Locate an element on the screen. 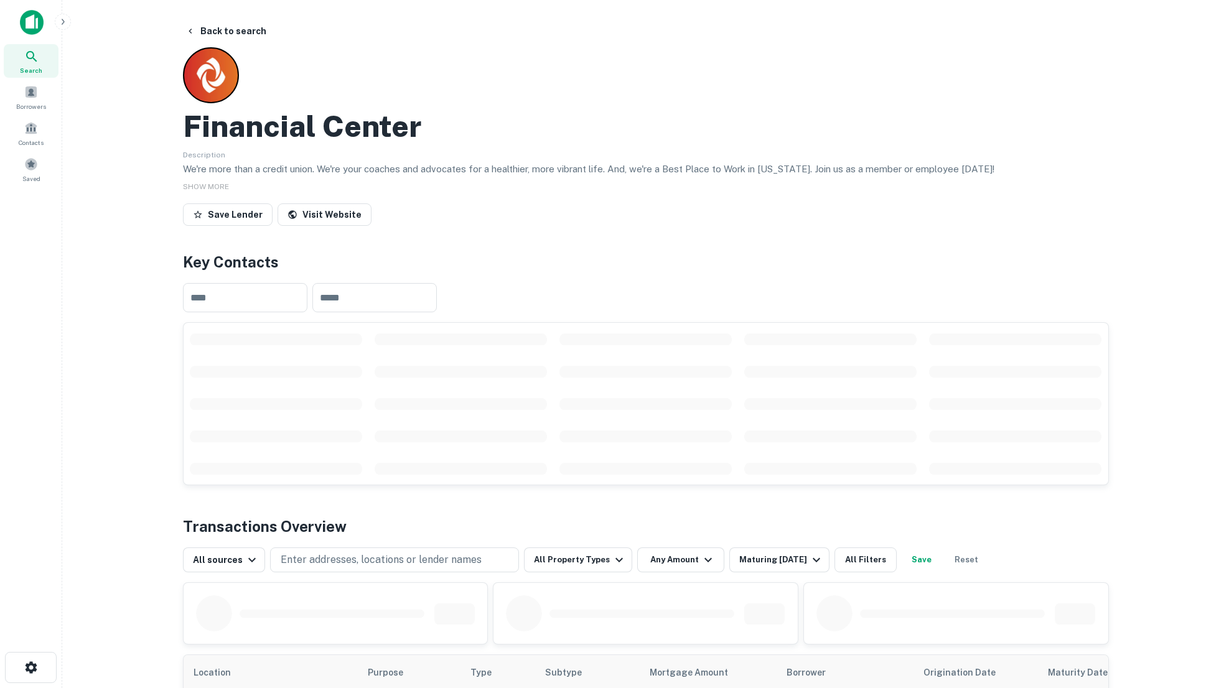  button: Enter addresses, locations or lender names is located at coordinates (395, 560).